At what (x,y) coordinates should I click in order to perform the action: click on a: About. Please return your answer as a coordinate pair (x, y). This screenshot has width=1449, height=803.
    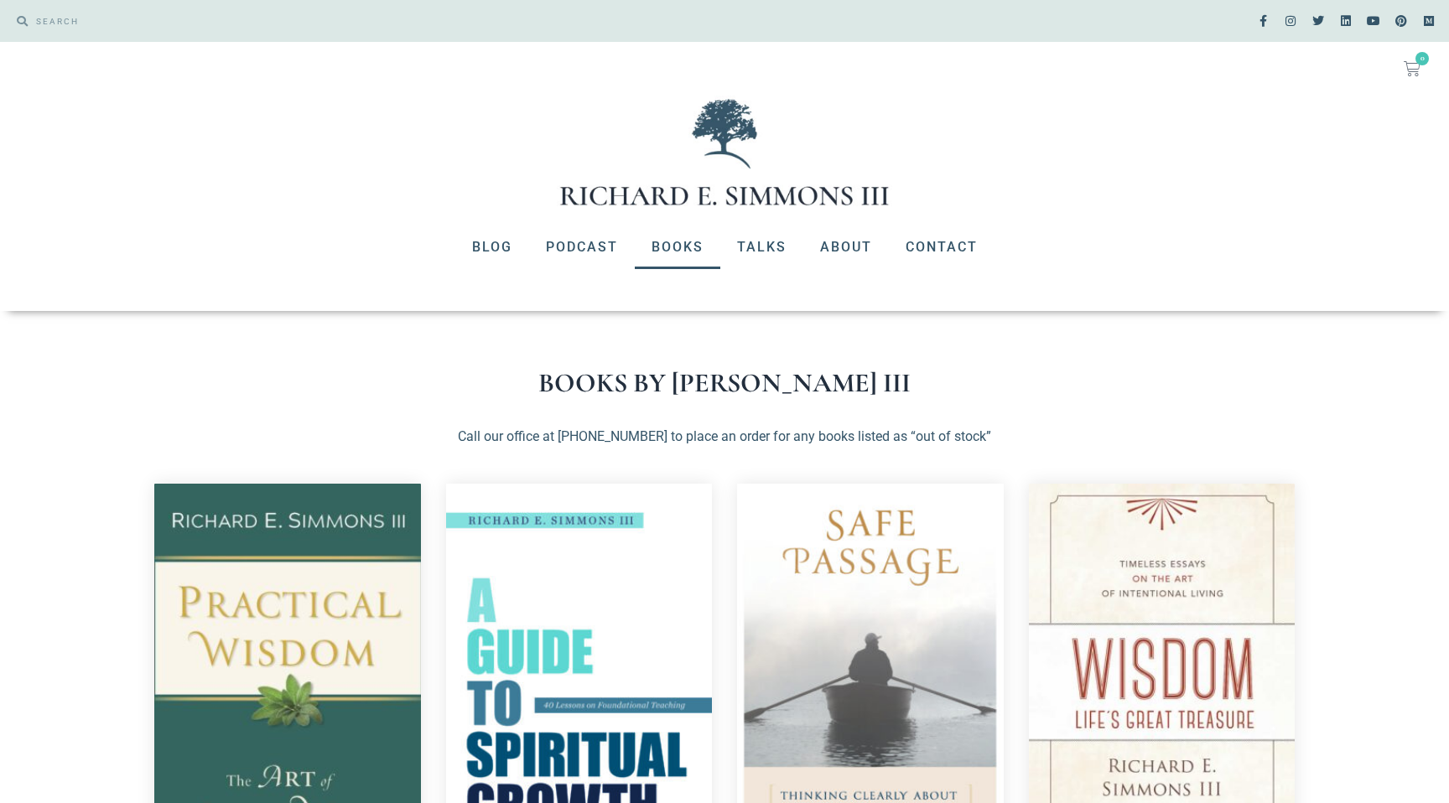
    Looking at the image, I should click on (846, 247).